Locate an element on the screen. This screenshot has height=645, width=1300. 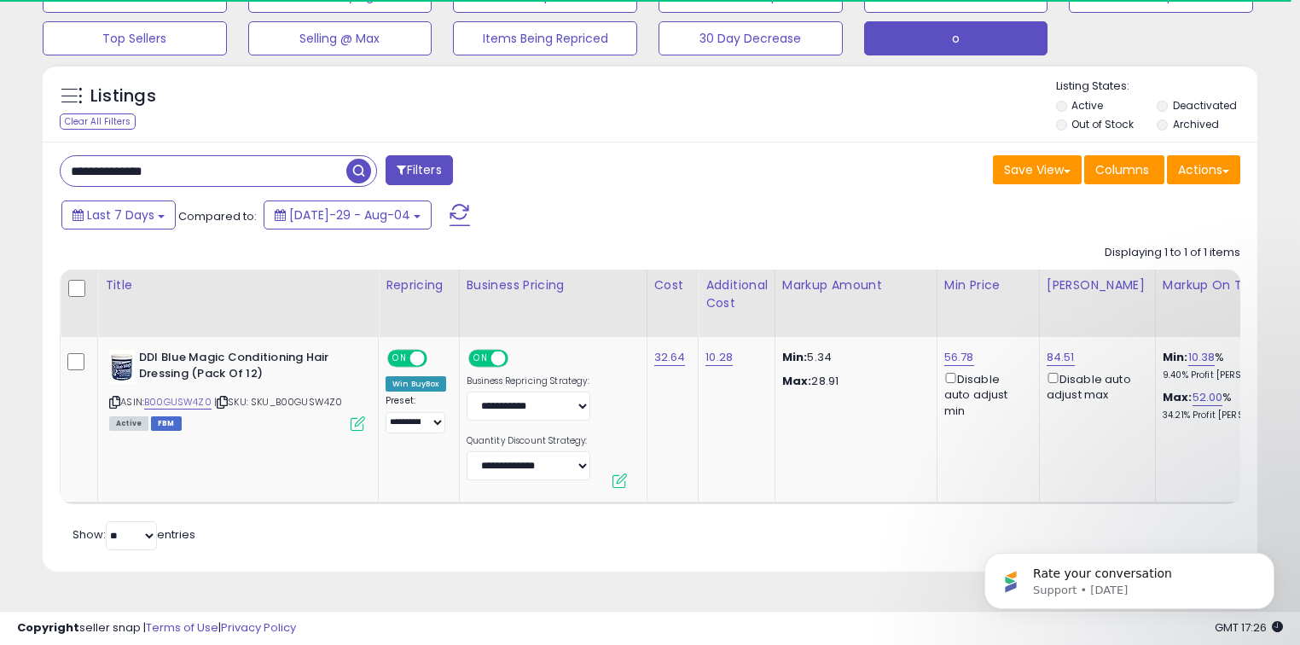
span: Compared to: is located at coordinates (217, 216).